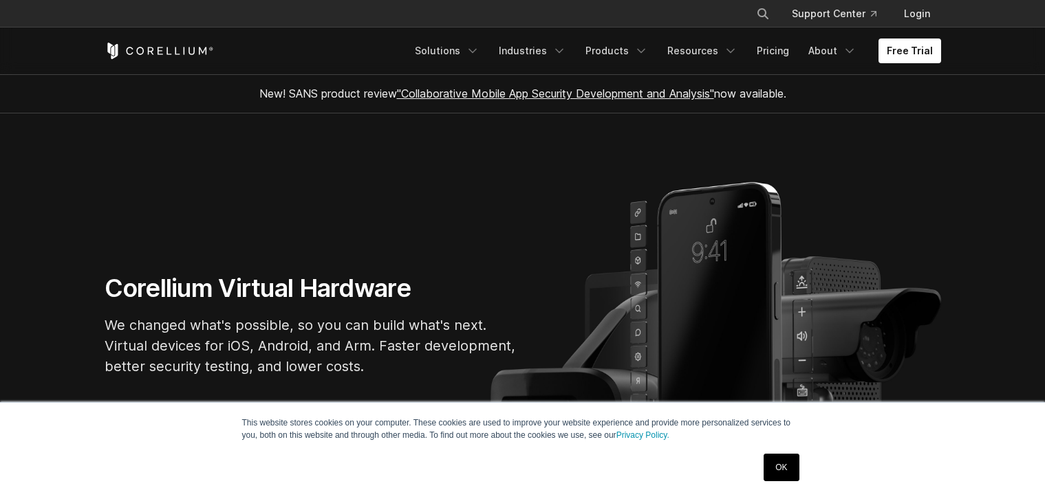 The image size is (1045, 499). I want to click on a: Industries, so click(532, 51).